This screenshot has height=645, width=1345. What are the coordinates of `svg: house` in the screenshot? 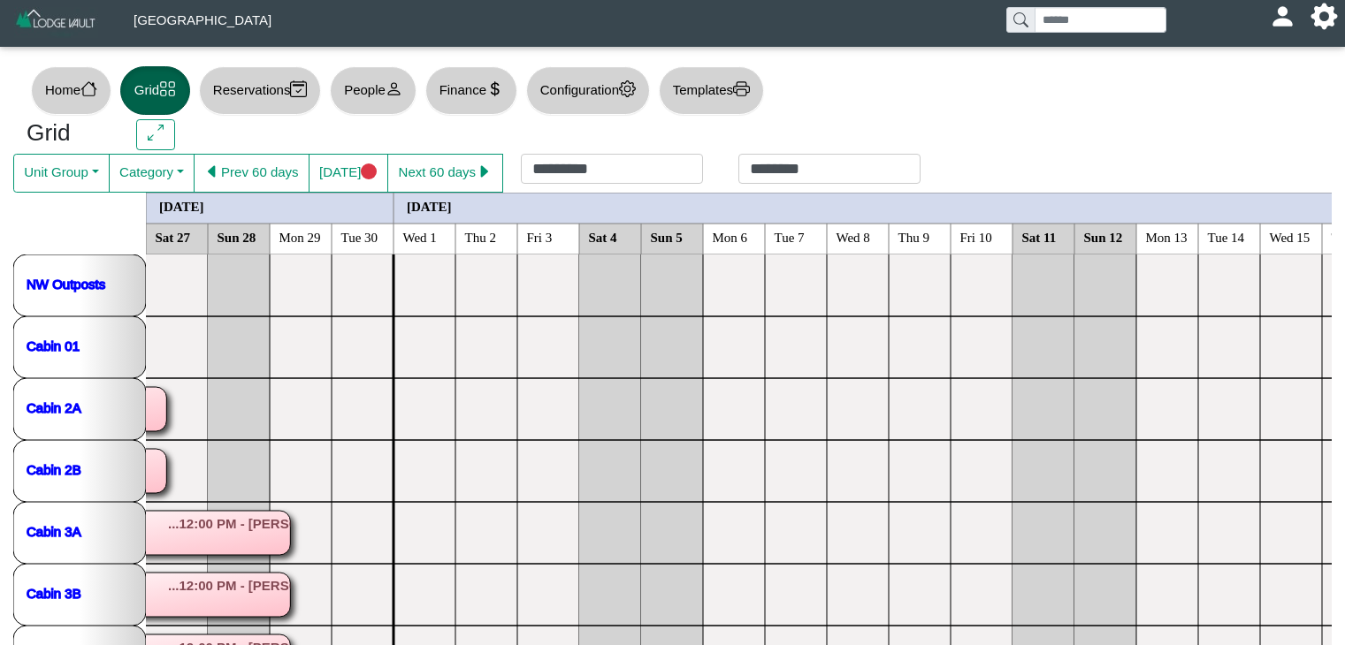 It's located at (88, 88).